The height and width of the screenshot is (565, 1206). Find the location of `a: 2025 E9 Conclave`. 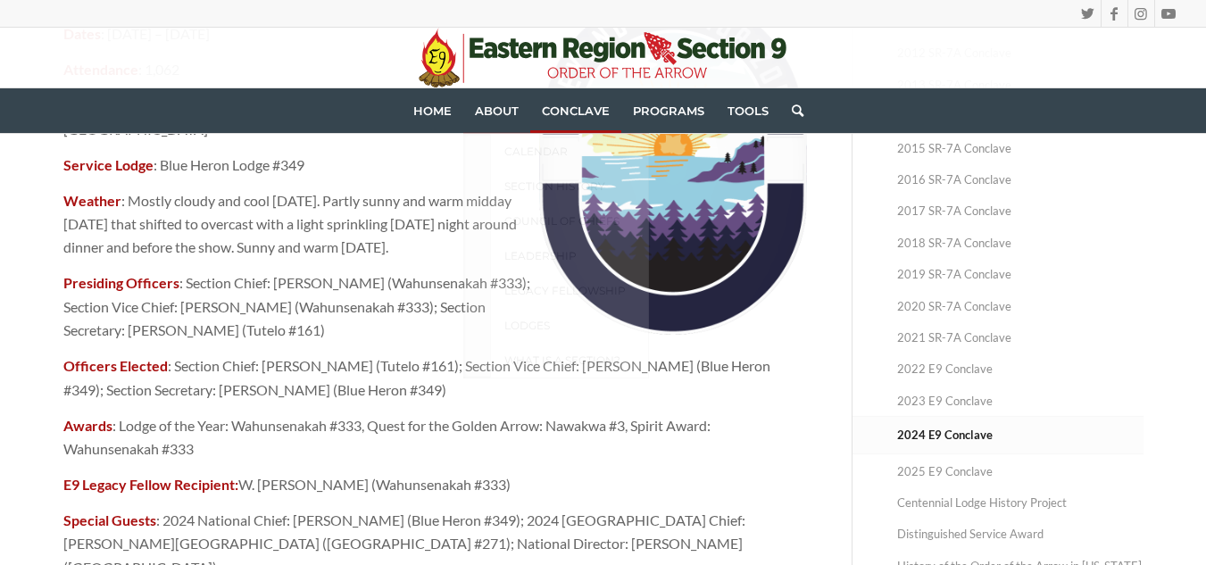

a: 2025 E9 Conclave is located at coordinates (1021, 471).